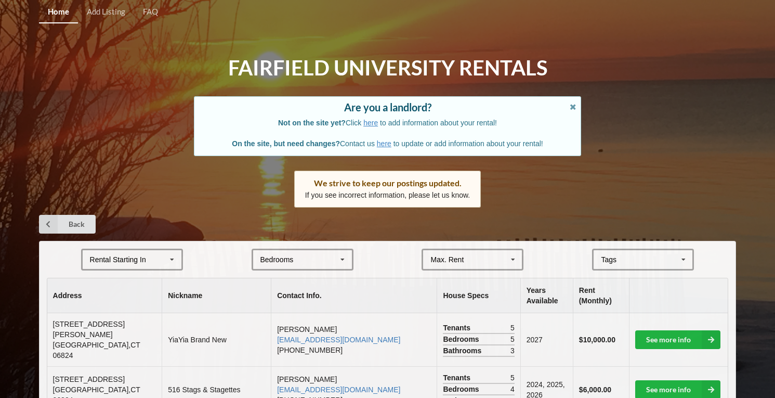  Describe the element at coordinates (388, 183) in the screenshot. I see `div: We strive to keep our postings updated.` at that location.